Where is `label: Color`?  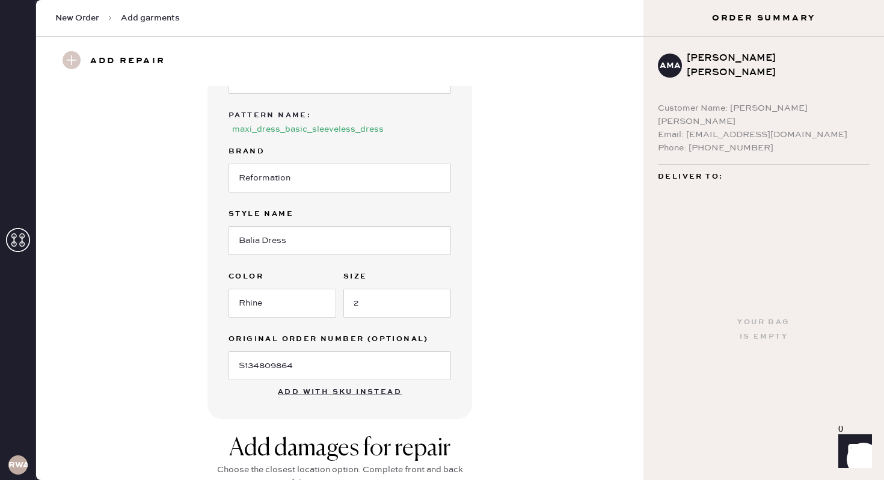 label: Color is located at coordinates (282, 277).